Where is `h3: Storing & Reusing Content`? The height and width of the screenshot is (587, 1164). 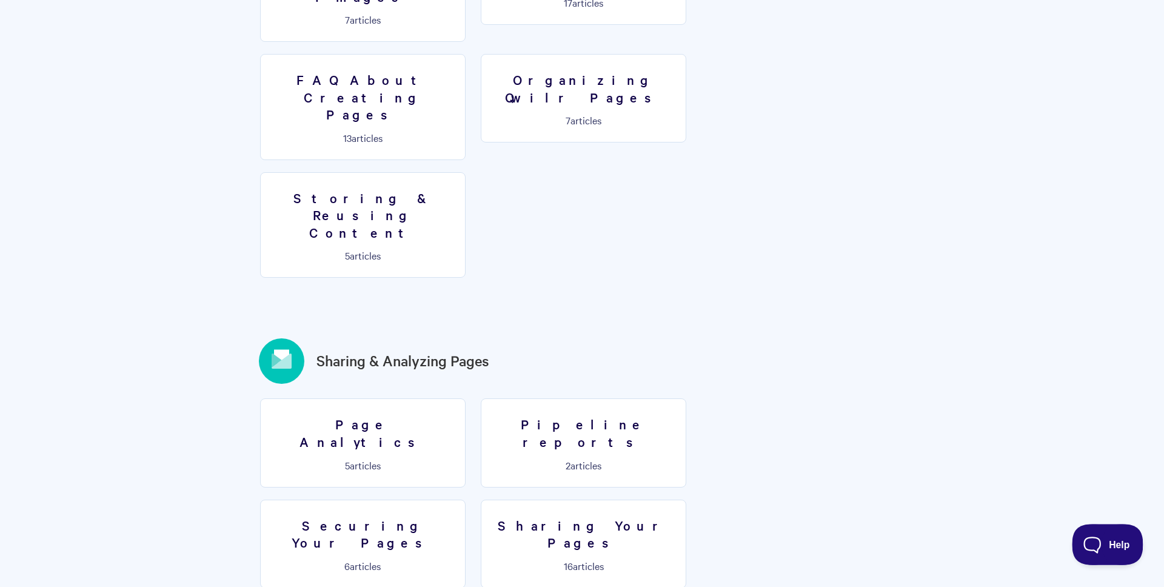
h3: Storing & Reusing Content is located at coordinates (363, 215).